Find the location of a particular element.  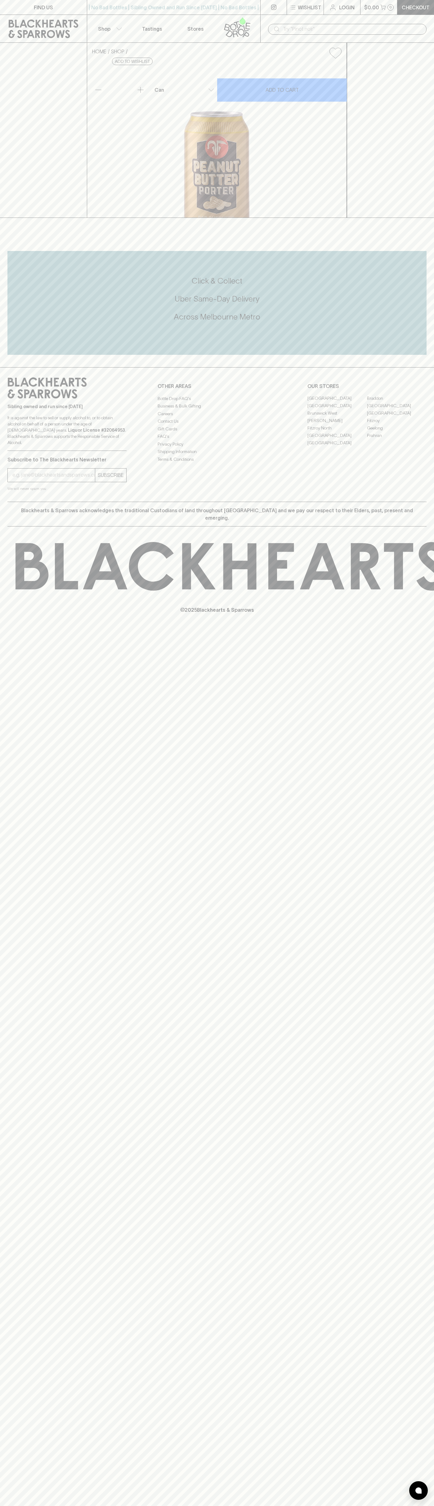

p: Tastings is located at coordinates (152, 29).